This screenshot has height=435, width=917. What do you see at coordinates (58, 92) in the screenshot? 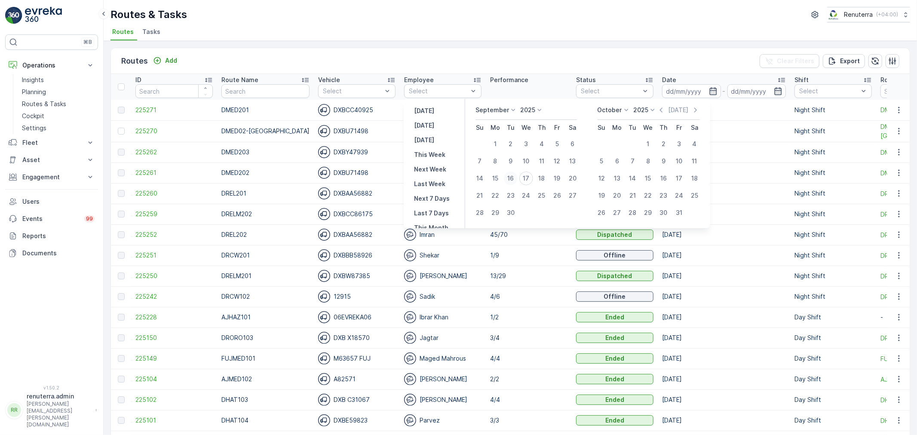
I see `a: Planning` at bounding box center [58, 92].